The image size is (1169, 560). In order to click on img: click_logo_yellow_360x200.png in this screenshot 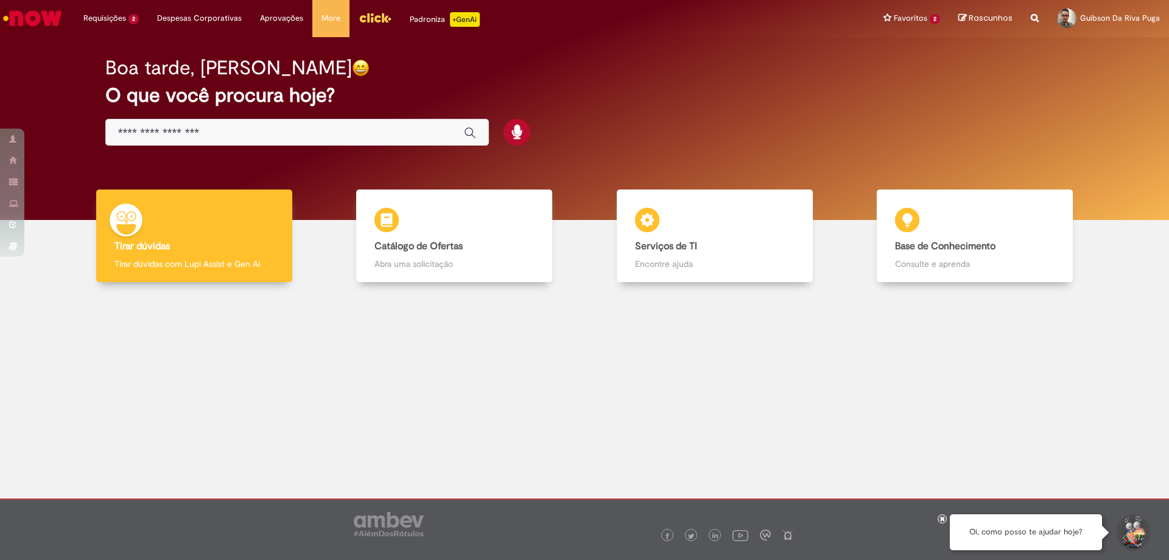, I will do `click(375, 18)`.